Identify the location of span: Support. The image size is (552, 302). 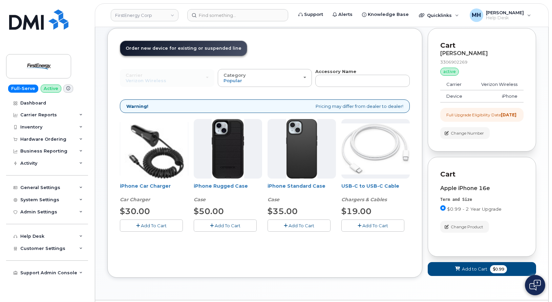
(314, 15).